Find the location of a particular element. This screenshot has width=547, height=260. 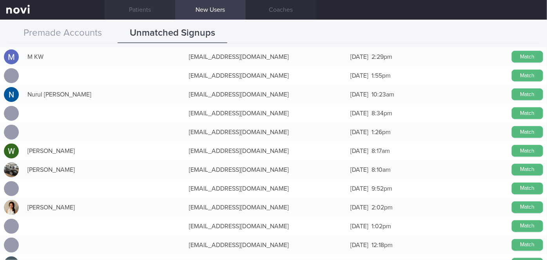

span: 9:52pm is located at coordinates (381, 188).